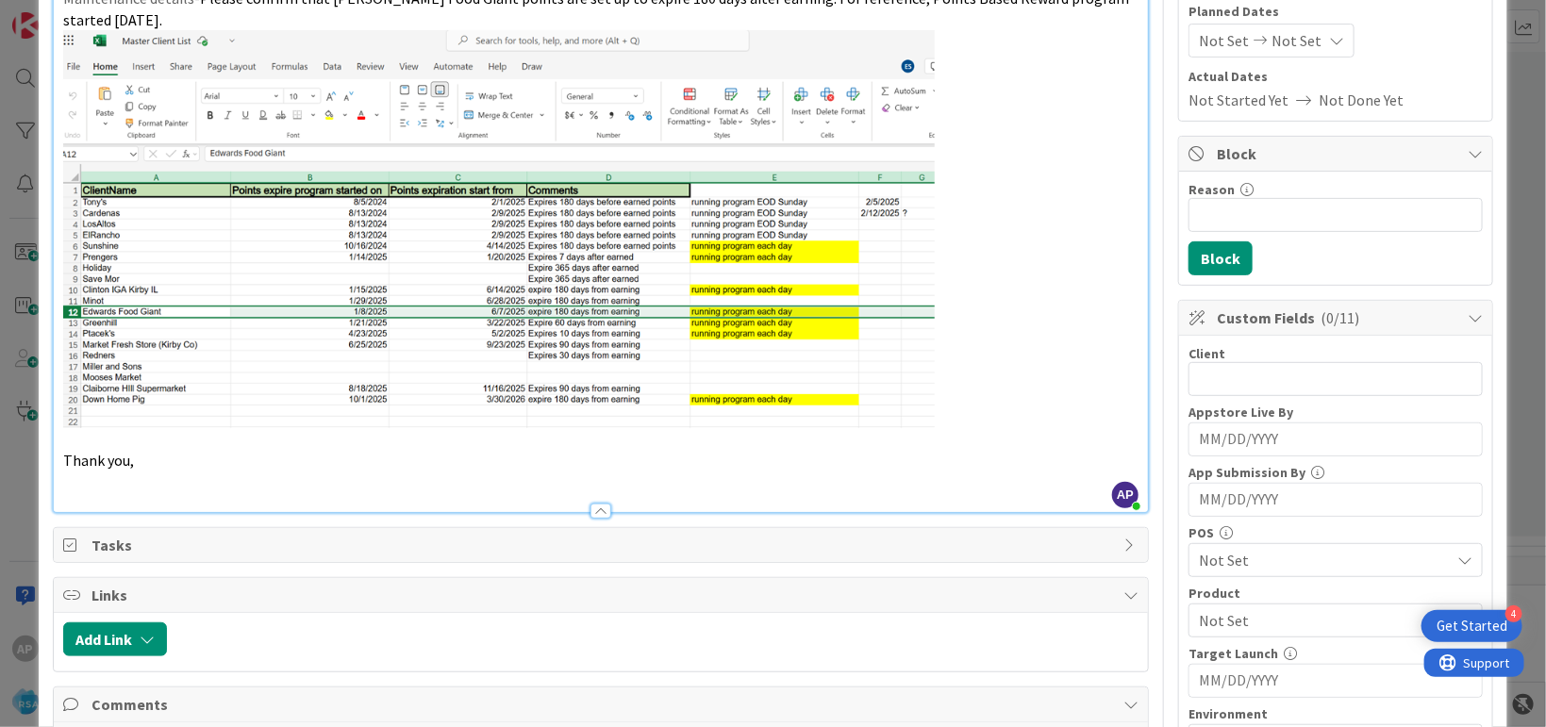 The height and width of the screenshot is (727, 1546). I want to click on span: Links, so click(603, 595).